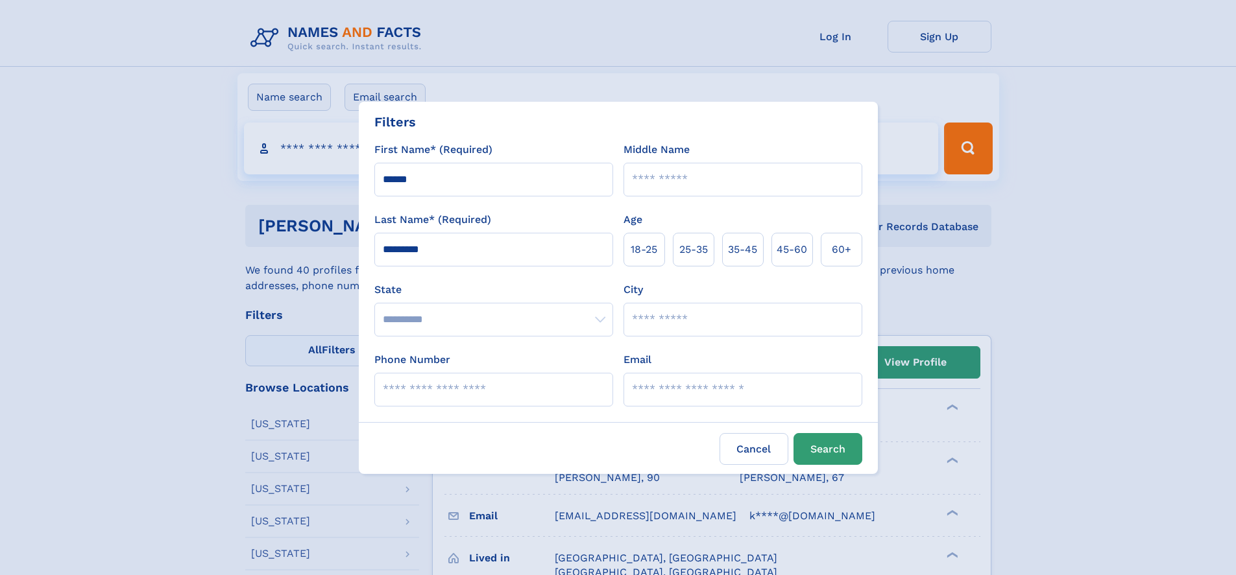  What do you see at coordinates (395, 122) in the screenshot?
I see `div: Filters` at bounding box center [395, 122].